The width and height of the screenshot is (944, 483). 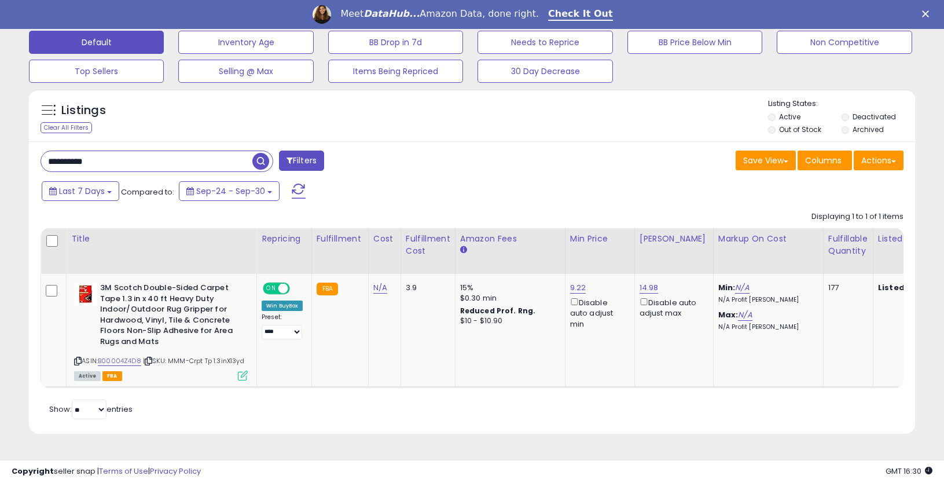 What do you see at coordinates (83, 111) in the screenshot?
I see `h5: Listings` at bounding box center [83, 111].